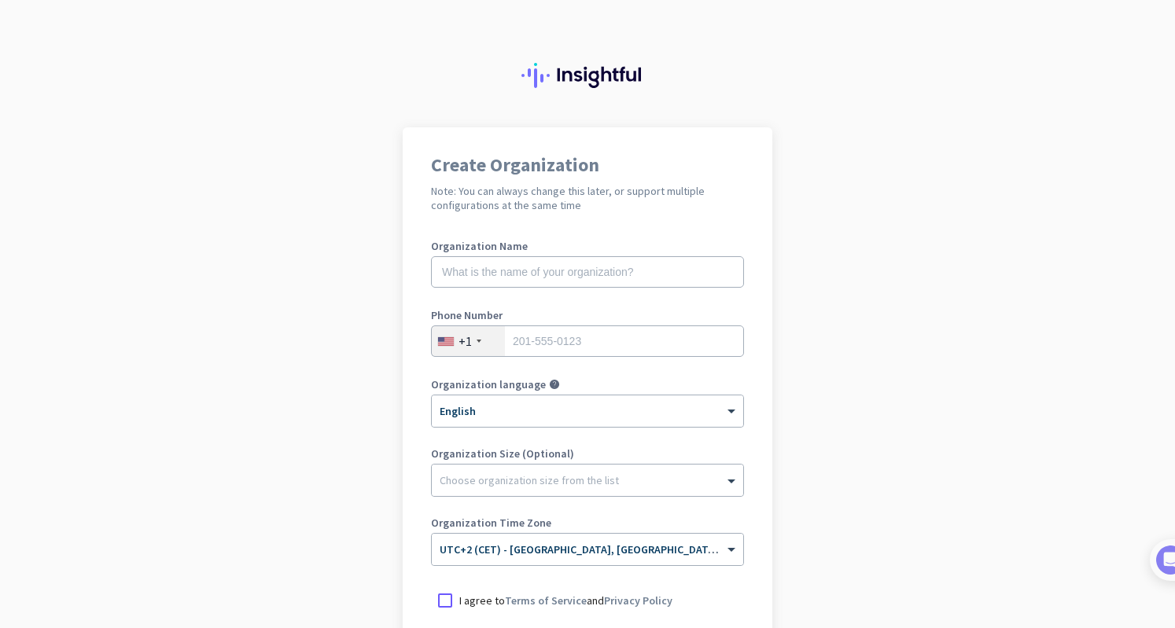 The width and height of the screenshot is (1175, 628). What do you see at coordinates (587, 454) in the screenshot?
I see `label: Organization Size (Optional)` at bounding box center [587, 454].